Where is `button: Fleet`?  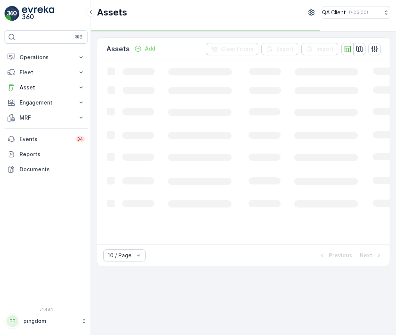
button: Fleet is located at coordinates (46, 72).